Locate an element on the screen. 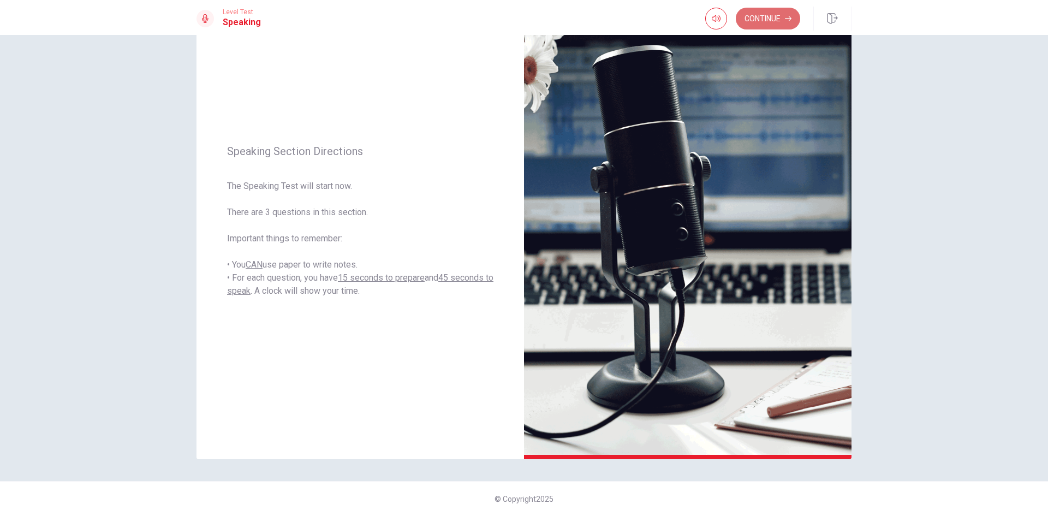 The width and height of the screenshot is (1048, 516). h1: Speaking is located at coordinates (242, 22).